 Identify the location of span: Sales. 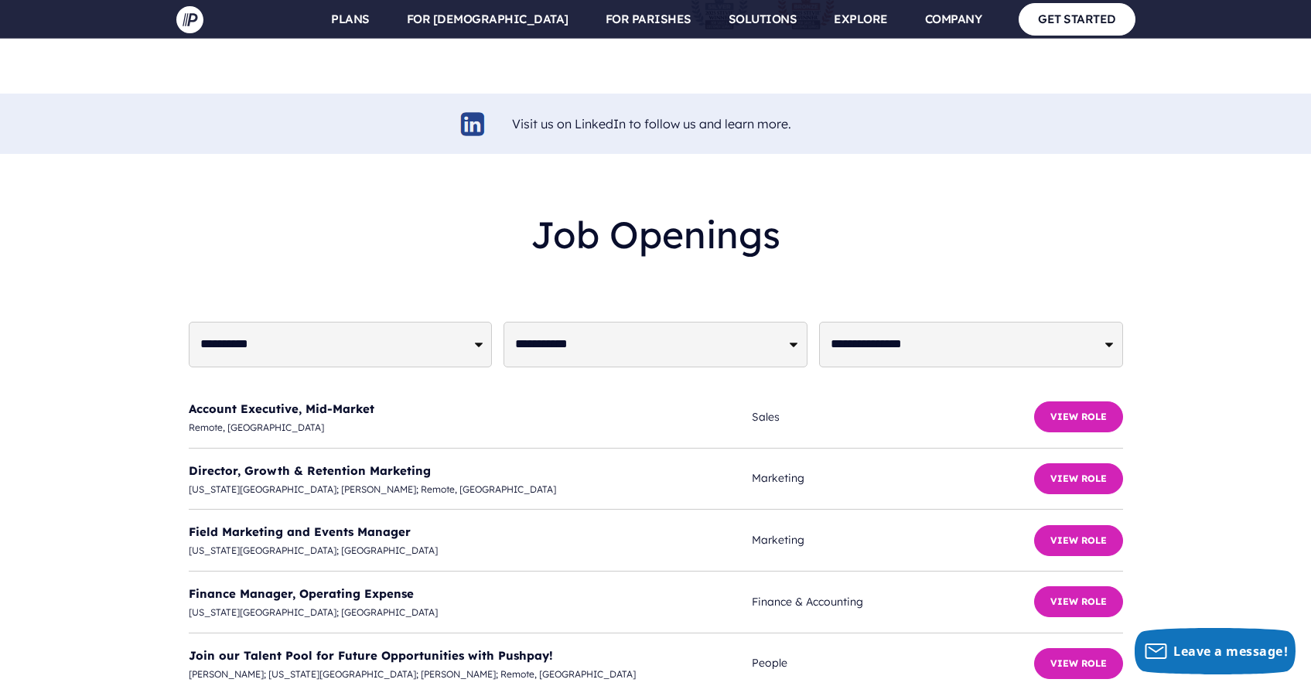
(893, 417).